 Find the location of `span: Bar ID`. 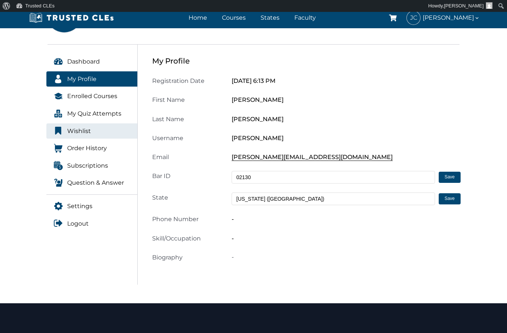

span: Bar ID is located at coordinates (161, 176).